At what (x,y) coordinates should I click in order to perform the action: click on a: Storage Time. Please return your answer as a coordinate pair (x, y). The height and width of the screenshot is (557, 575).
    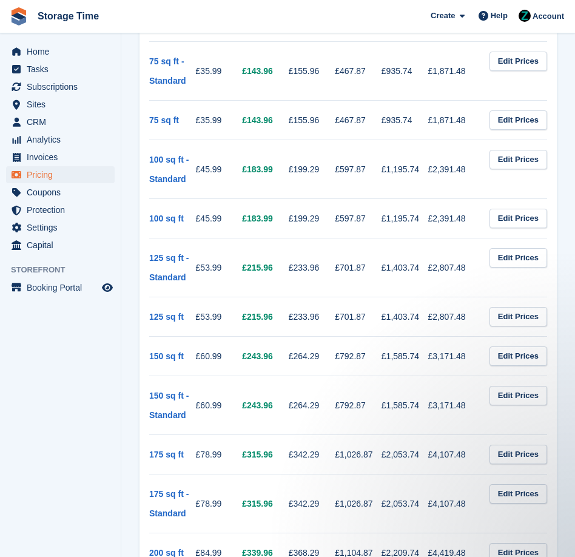
    Looking at the image, I should click on (68, 16).